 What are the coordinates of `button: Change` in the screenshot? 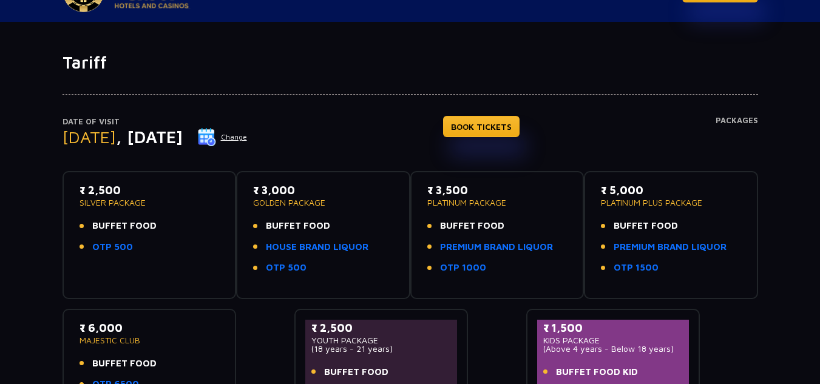 It's located at (222, 137).